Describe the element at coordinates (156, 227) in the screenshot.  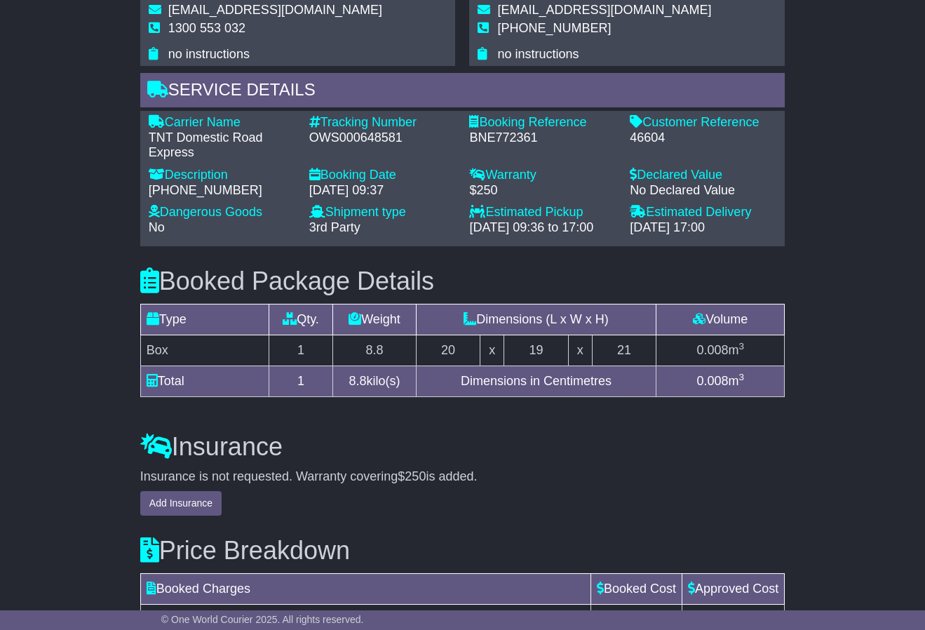
I see `span: No` at that location.